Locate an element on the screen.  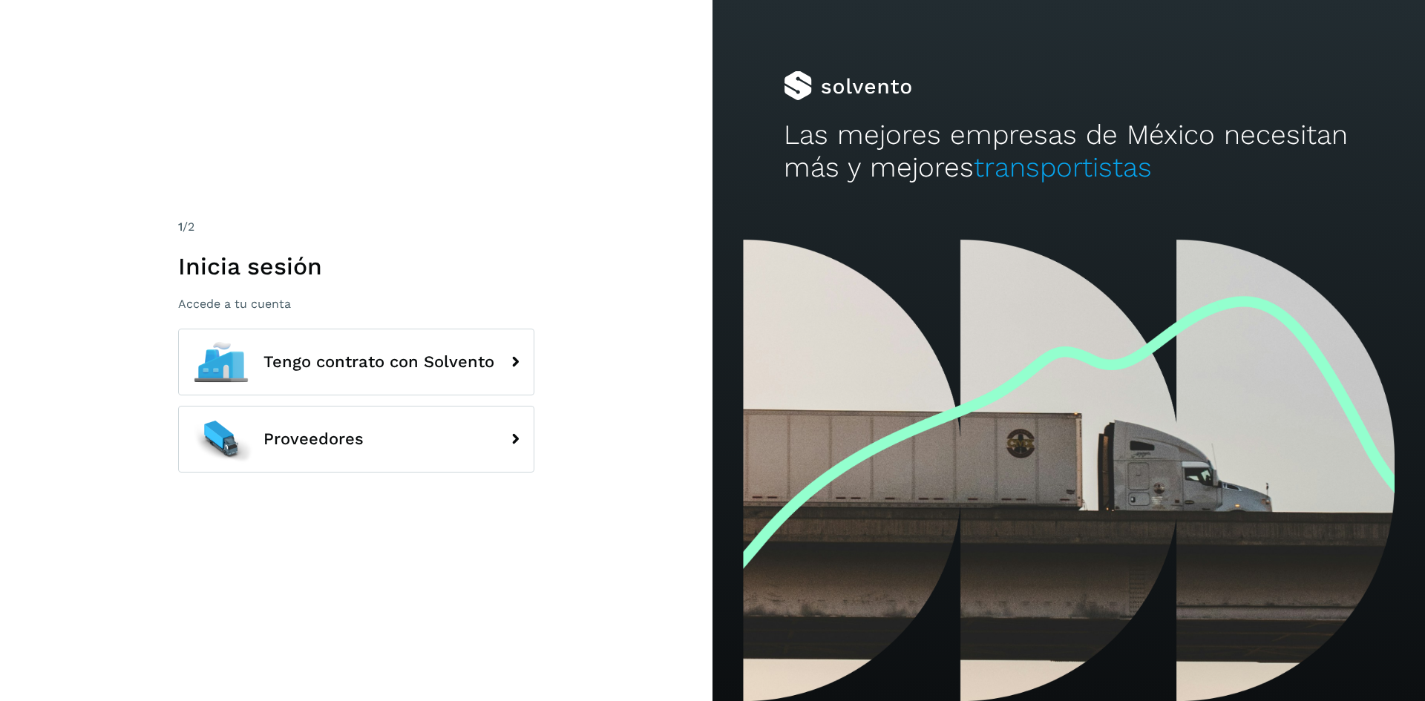
div: /2 is located at coordinates (356, 227).